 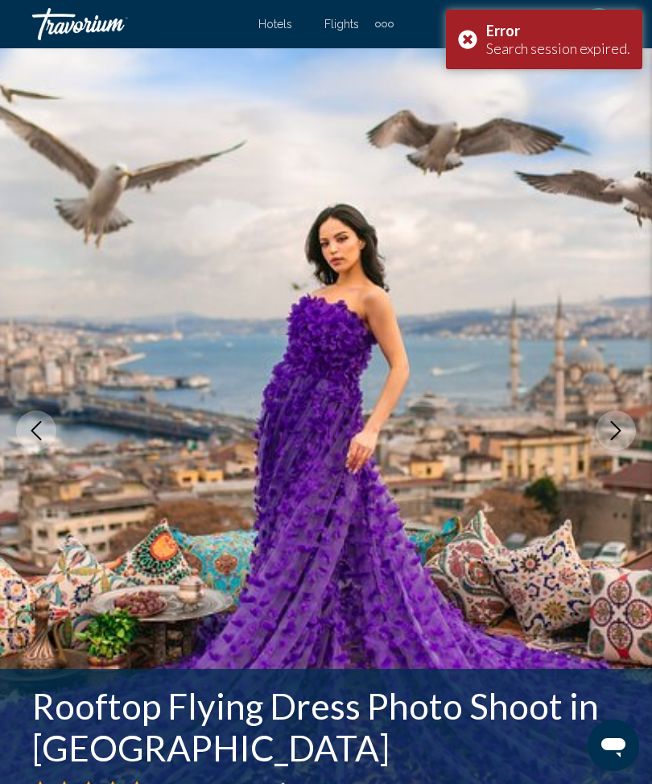 I want to click on a: Flights, so click(x=341, y=24).